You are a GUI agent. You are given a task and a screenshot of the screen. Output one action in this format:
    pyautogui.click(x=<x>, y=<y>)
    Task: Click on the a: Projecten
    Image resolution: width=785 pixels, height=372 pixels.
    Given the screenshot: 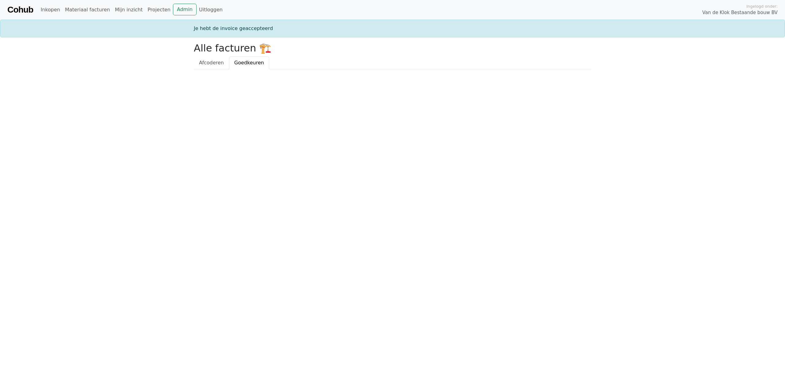 What is the action you would take?
    pyautogui.click(x=159, y=10)
    